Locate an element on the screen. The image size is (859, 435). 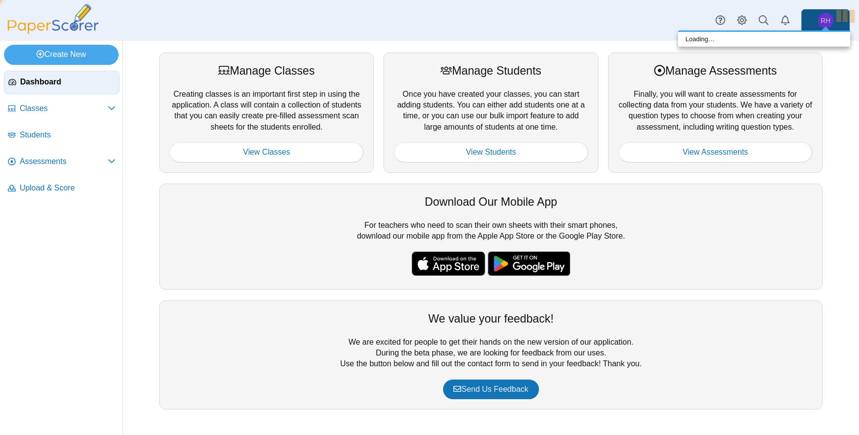
span: Send Us Feedback is located at coordinates (491, 389).